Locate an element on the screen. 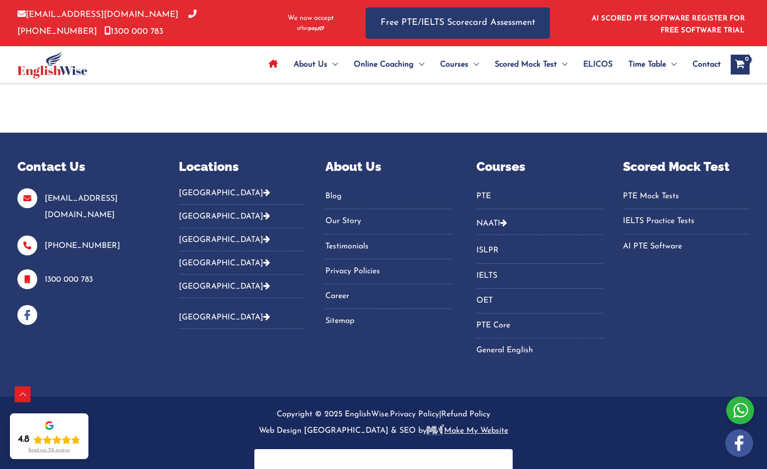 The height and width of the screenshot is (469, 767). a: Testimonials is located at coordinates (388, 246).